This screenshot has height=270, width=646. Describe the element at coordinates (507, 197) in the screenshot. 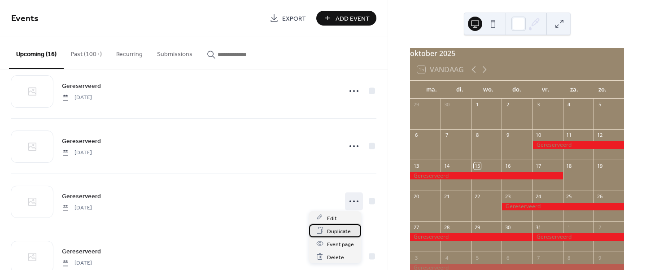

I see `div: 23` at that location.